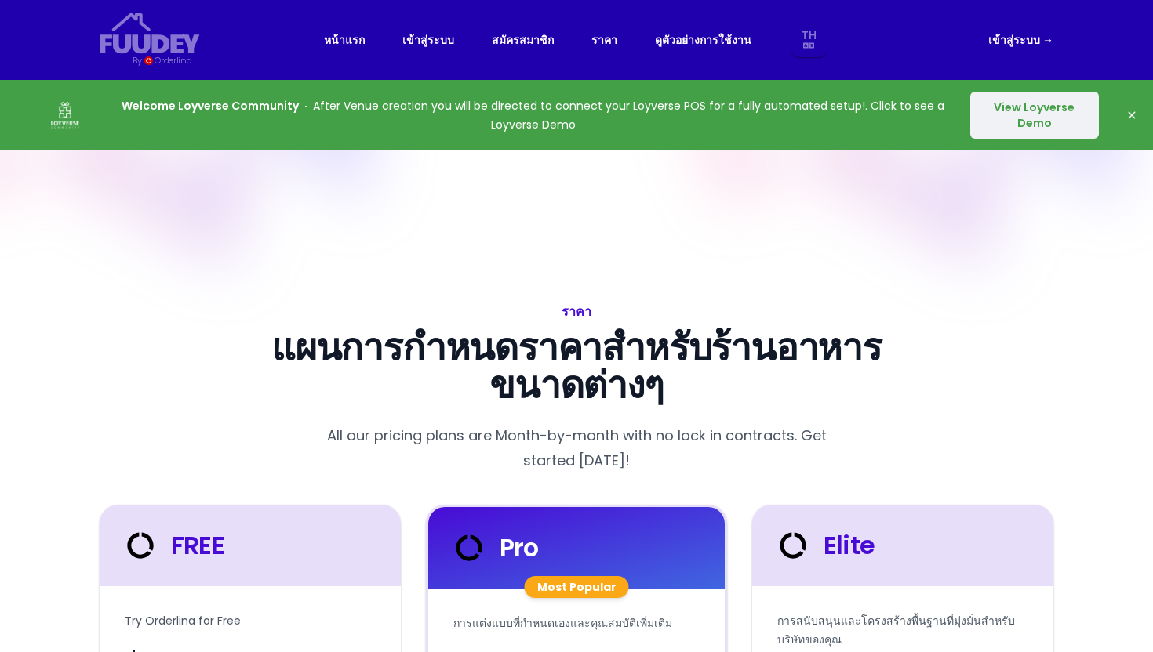 The image size is (1153, 652). Describe the element at coordinates (824, 546) in the screenshot. I see `div: Elite` at that location.